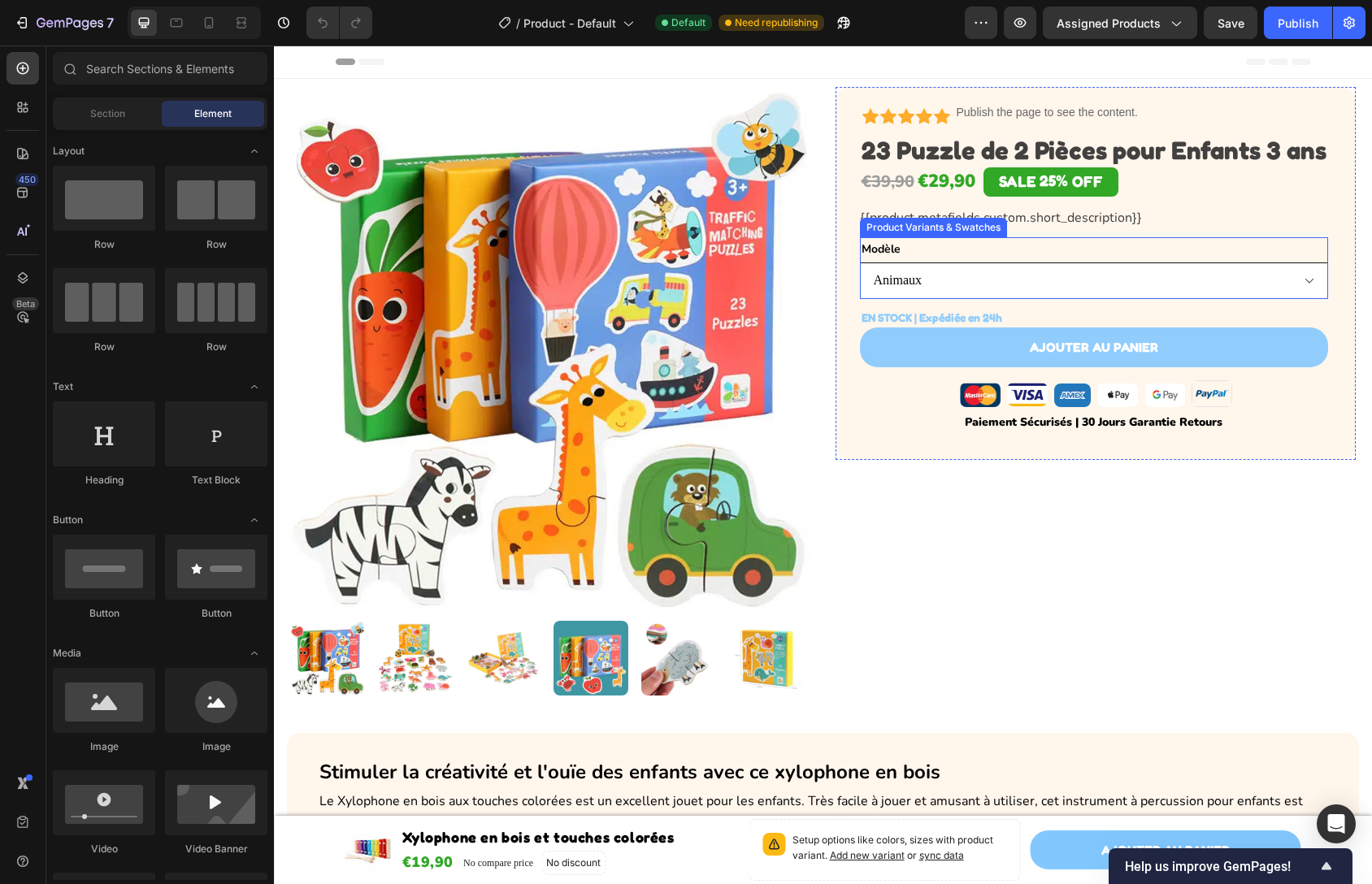 Image resolution: width=1372 pixels, height=884 pixels. Describe the element at coordinates (820, 104) in the screenshot. I see `h1: 23 Puzzle de 2 Pièces pour Enfants 3 ans` at that location.